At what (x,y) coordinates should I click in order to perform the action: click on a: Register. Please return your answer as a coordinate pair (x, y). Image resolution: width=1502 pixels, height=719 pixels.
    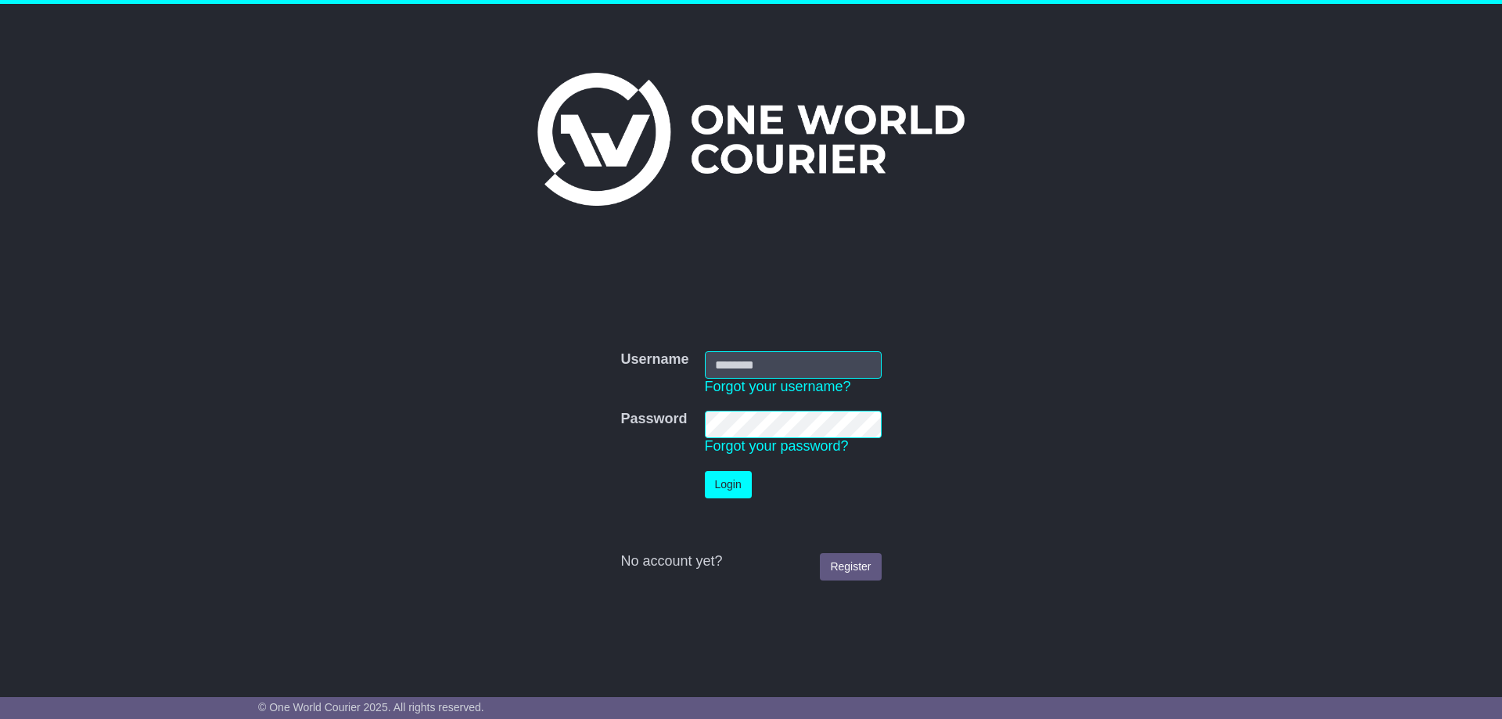
    Looking at the image, I should click on (850, 566).